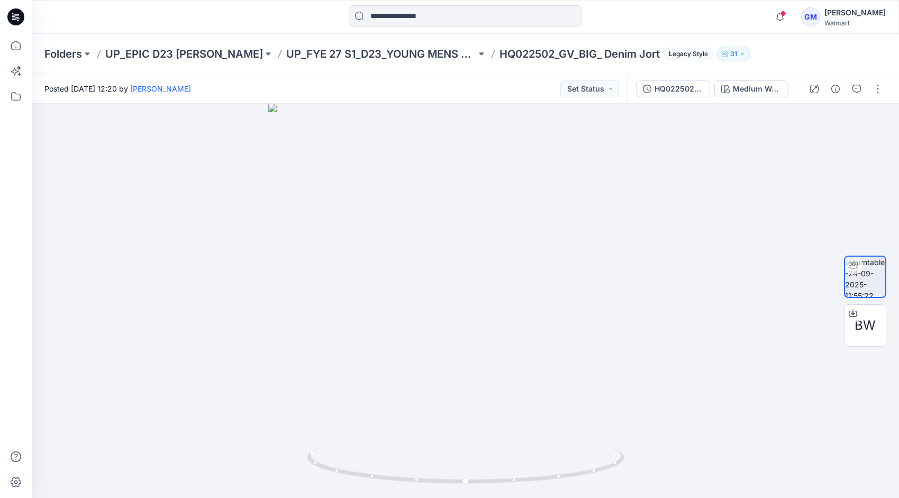 The height and width of the screenshot is (498, 899). I want to click on button: Legacy Style, so click(686, 54).